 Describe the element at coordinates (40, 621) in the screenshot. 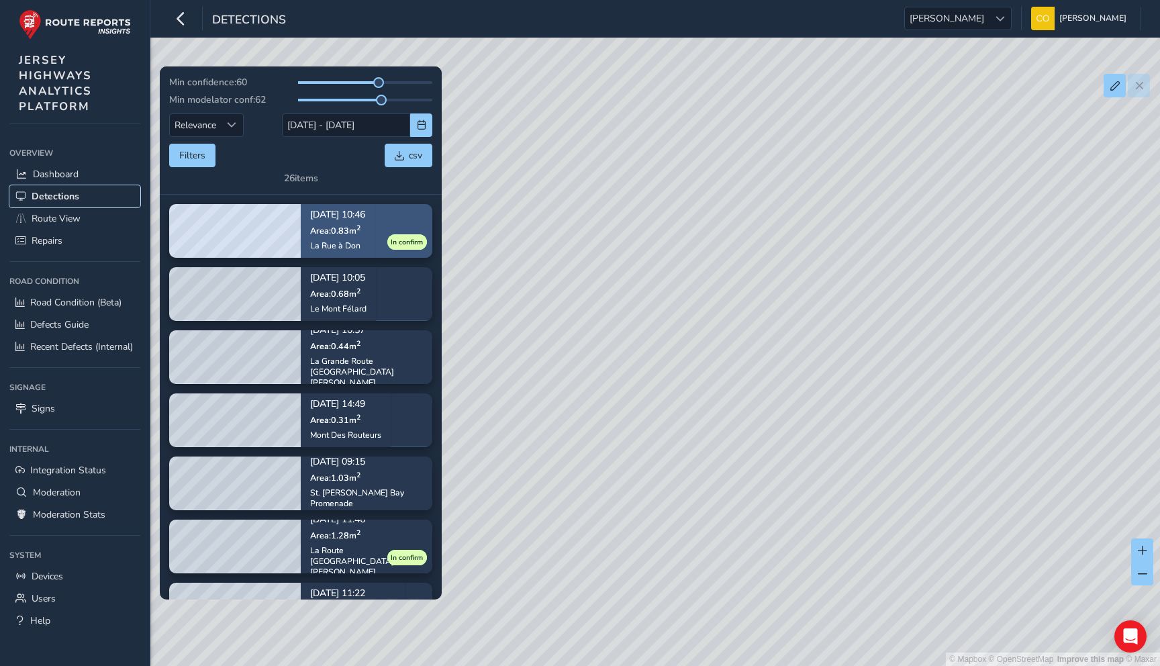

I see `span: Help` at that location.